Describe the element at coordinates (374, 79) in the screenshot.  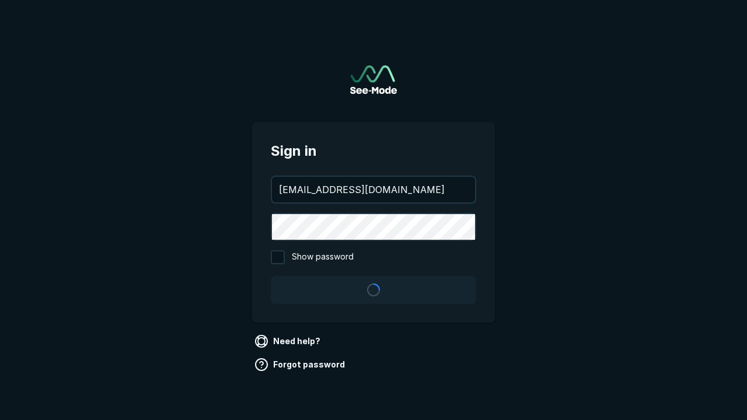
I see `a: Go to sign in` at that location.